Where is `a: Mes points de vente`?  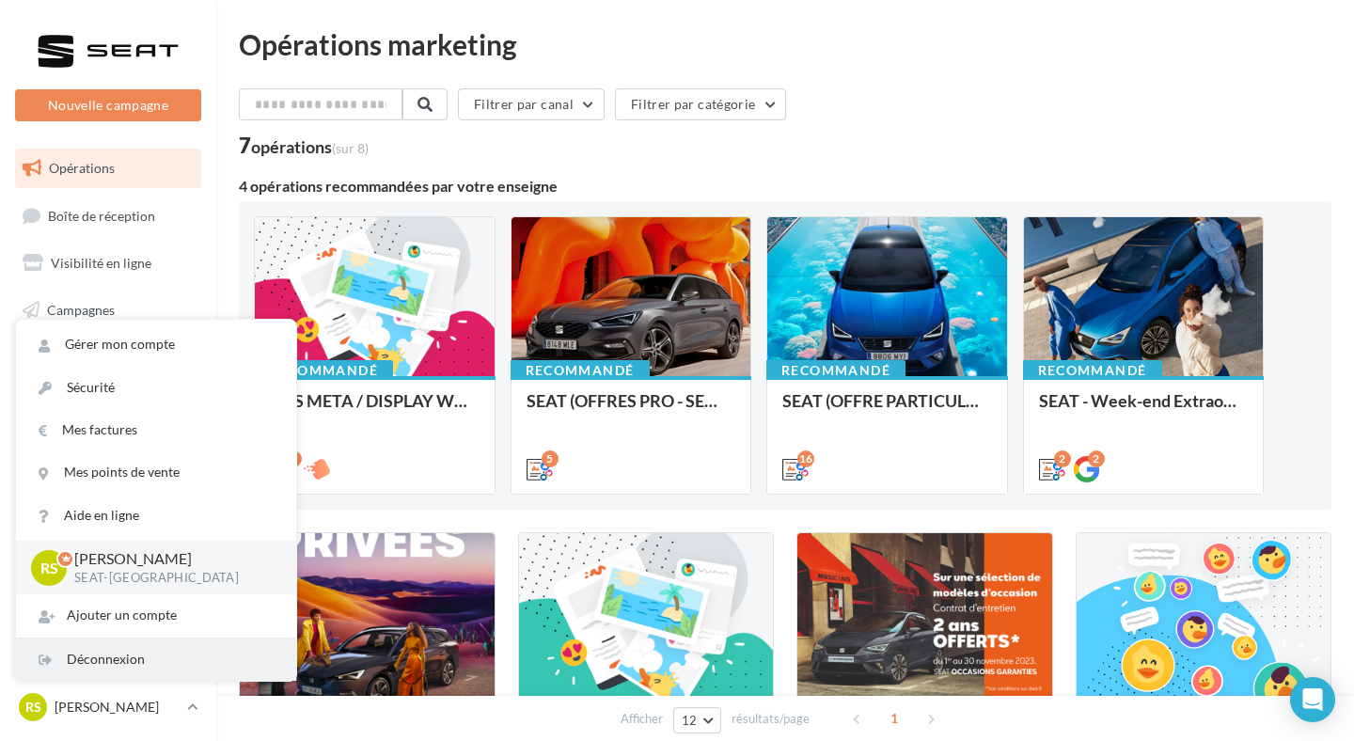
a: Mes points de vente is located at coordinates (156, 472).